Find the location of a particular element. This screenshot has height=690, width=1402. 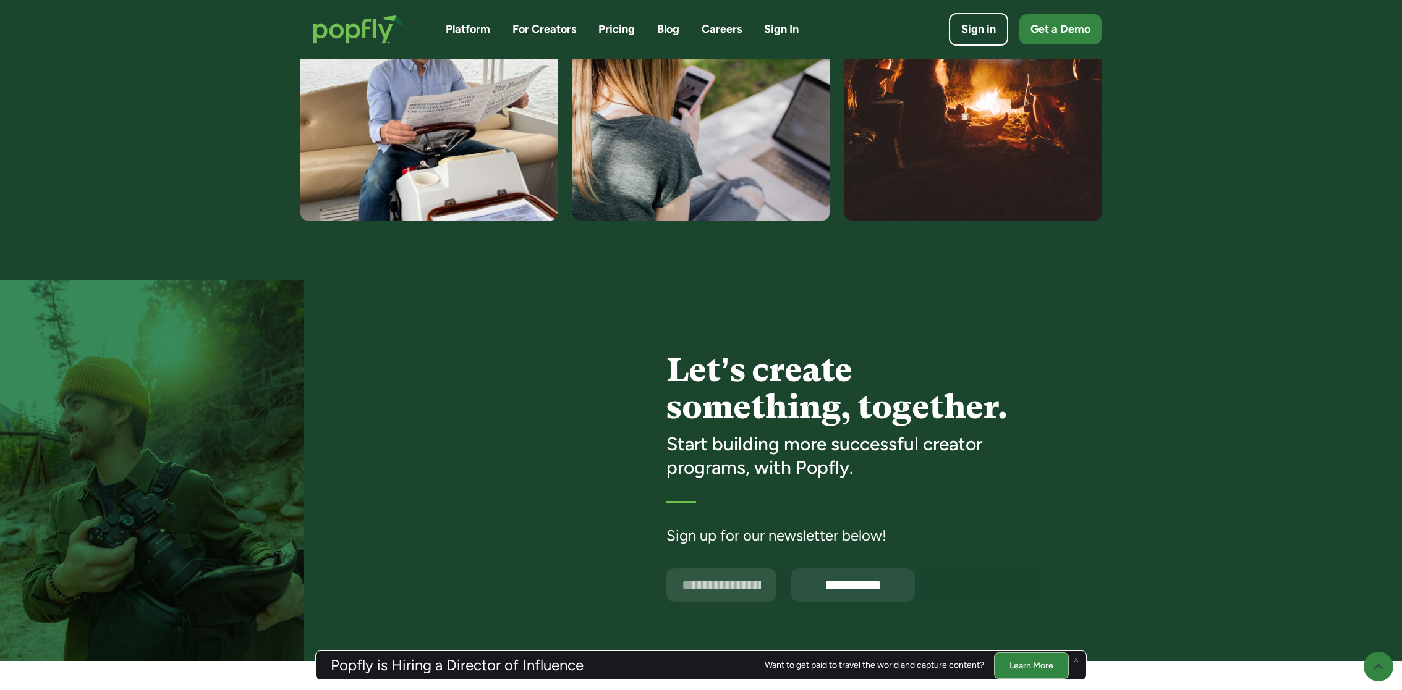

a: home is located at coordinates (358, 29).